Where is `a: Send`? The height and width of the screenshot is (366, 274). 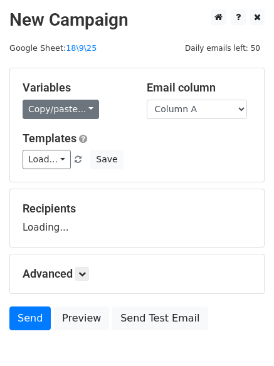 a: Send is located at coordinates (30, 318).